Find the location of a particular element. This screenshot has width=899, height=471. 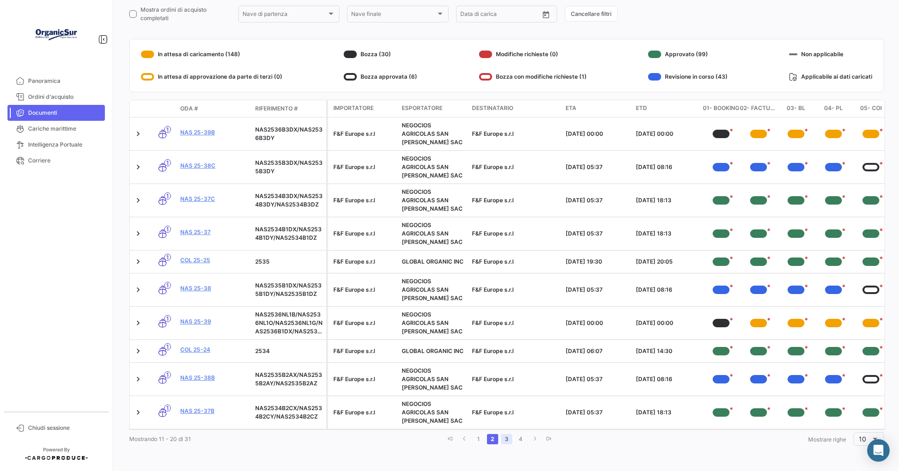

datatable-header-cell: 01- Booking is located at coordinates (721, 109).